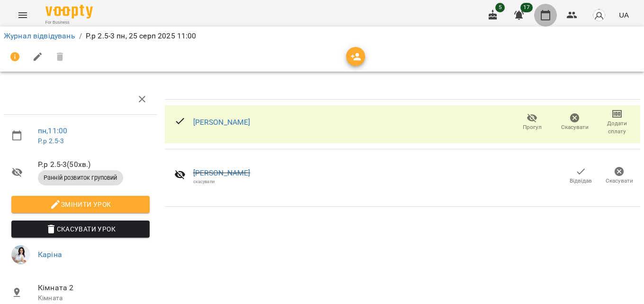 This screenshot has height=304, width=644. Describe the element at coordinates (624, 15) in the screenshot. I see `span: UA` at that location.